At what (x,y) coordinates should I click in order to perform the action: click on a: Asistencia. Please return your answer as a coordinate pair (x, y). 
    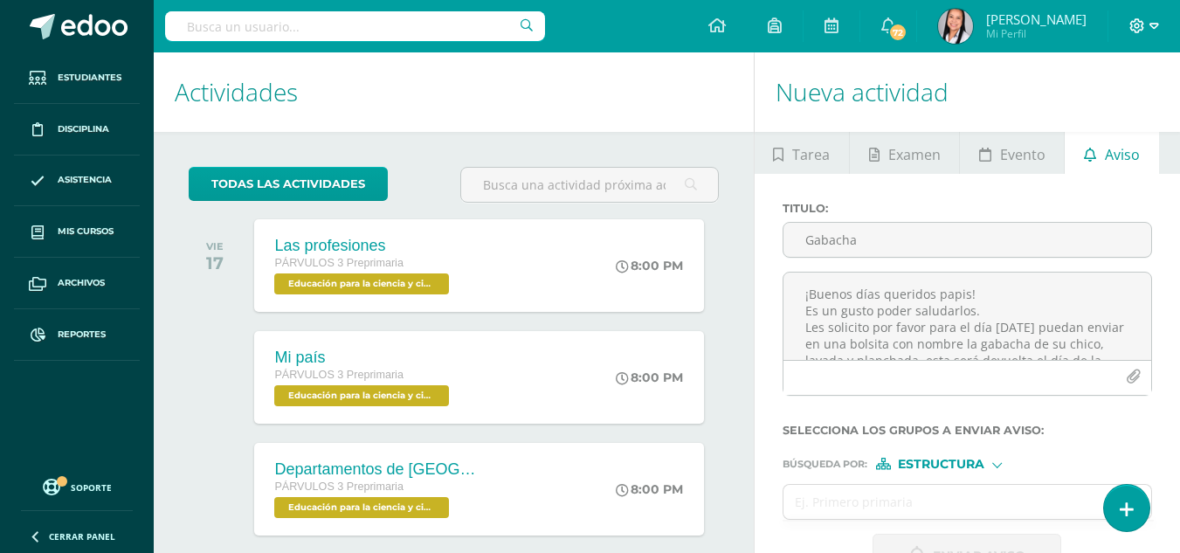
    Looking at the image, I should click on (77, 181).